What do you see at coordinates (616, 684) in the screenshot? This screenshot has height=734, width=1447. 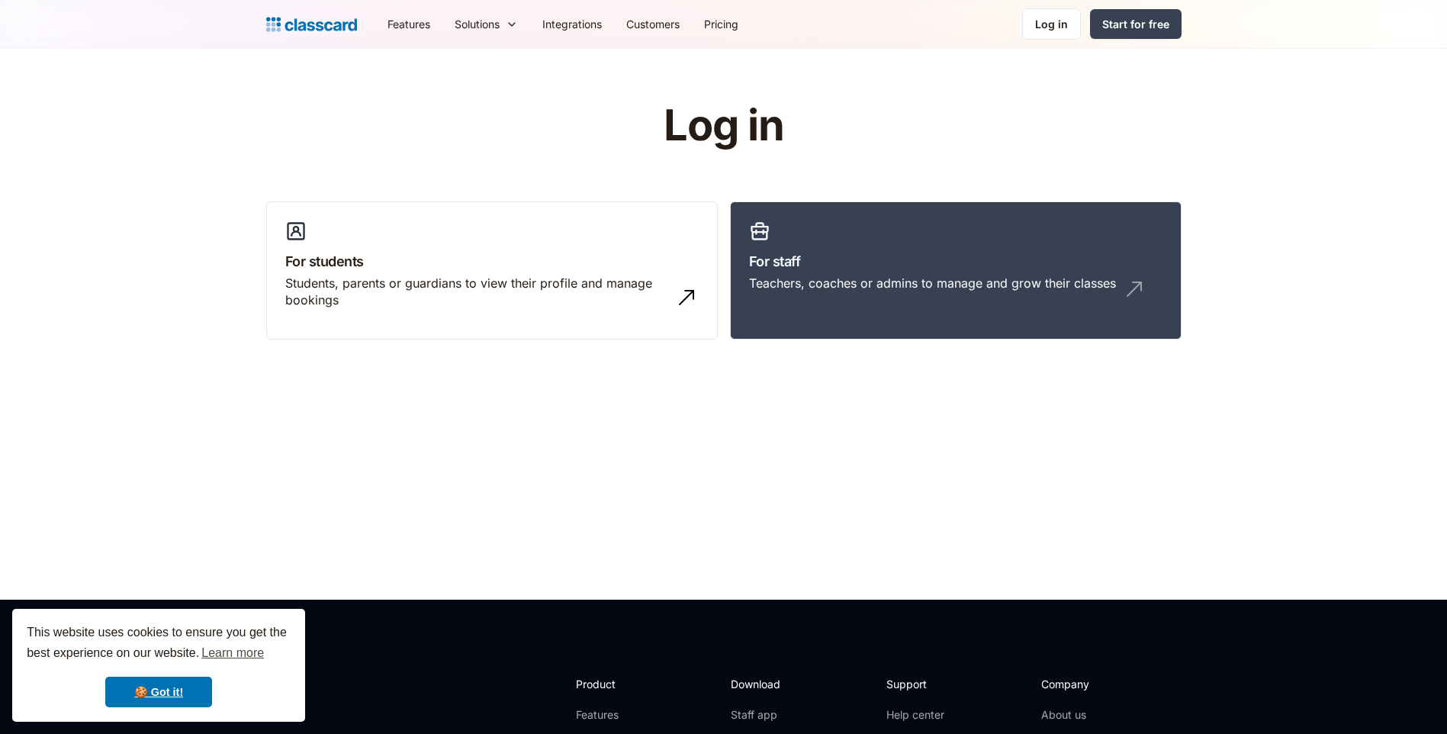 I see `h2: Product` at bounding box center [616, 684].